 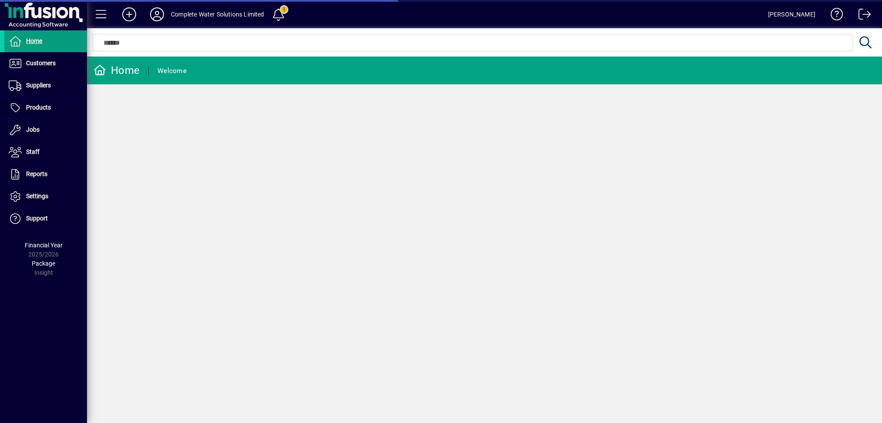 I want to click on div: Welcome, so click(x=172, y=71).